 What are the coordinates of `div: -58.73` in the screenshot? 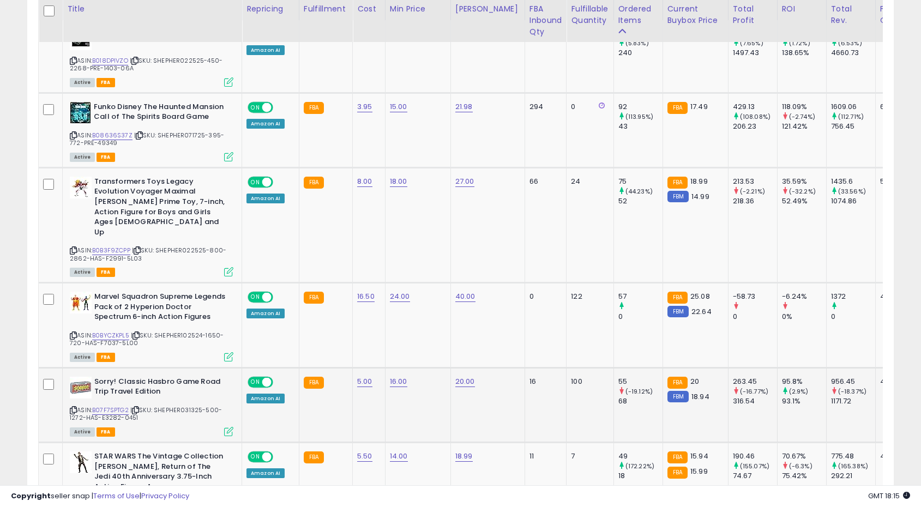 It's located at (755, 297).